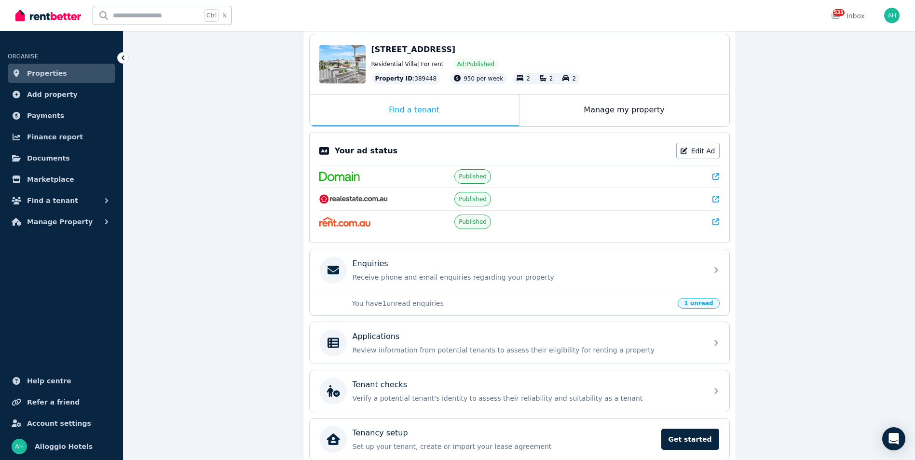 This screenshot has width=915, height=460. I want to click on p: Enquiries, so click(370, 264).